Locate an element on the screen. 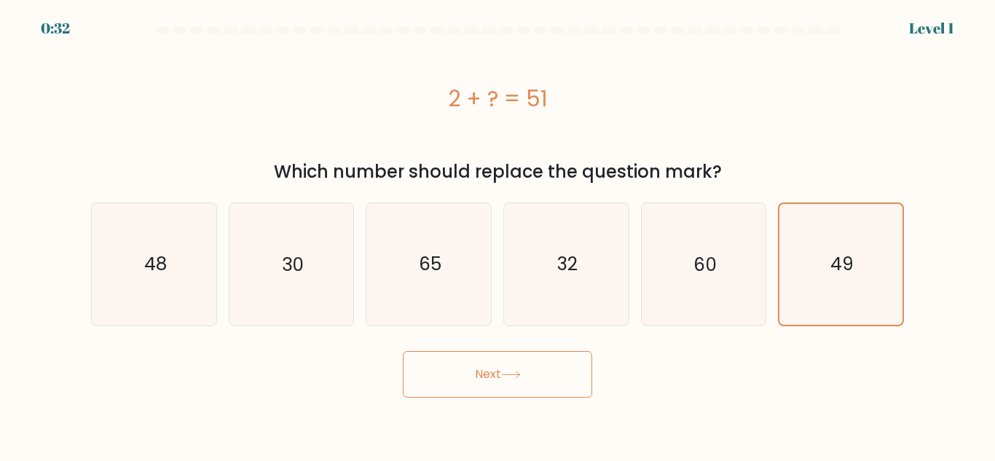 Image resolution: width=995 pixels, height=461 pixels. div: Which number should replace the question mark? is located at coordinates (497, 172).